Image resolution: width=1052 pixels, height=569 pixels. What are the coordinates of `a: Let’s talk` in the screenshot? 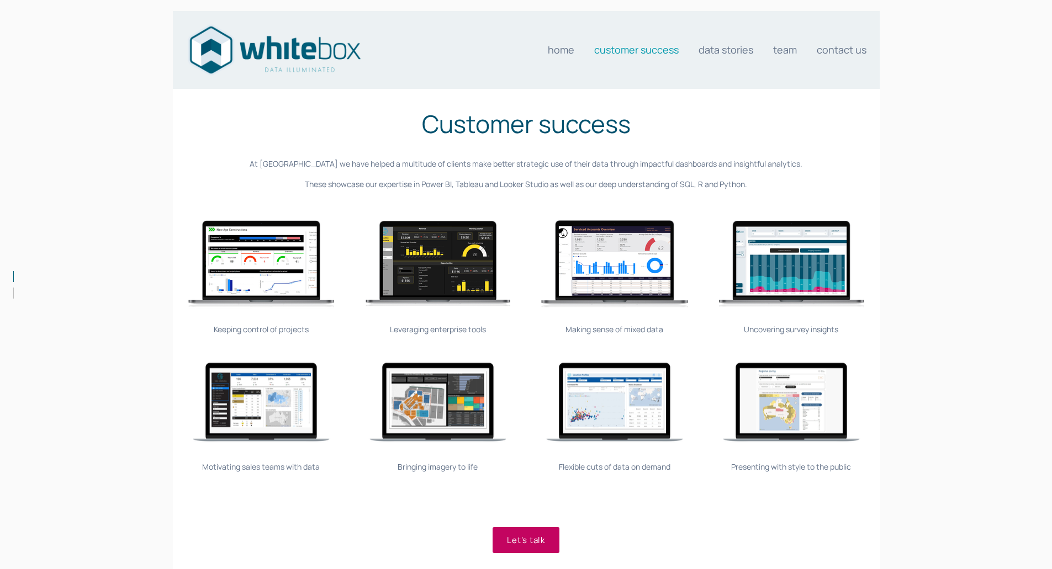 It's located at (526, 540).